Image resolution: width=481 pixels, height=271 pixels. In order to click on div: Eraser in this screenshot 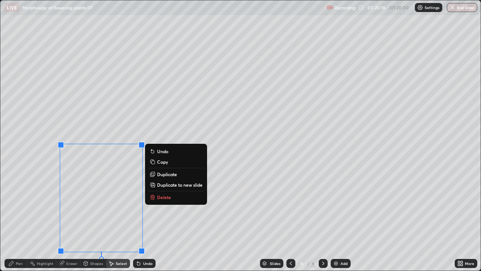, I will do `click(72, 263)`.